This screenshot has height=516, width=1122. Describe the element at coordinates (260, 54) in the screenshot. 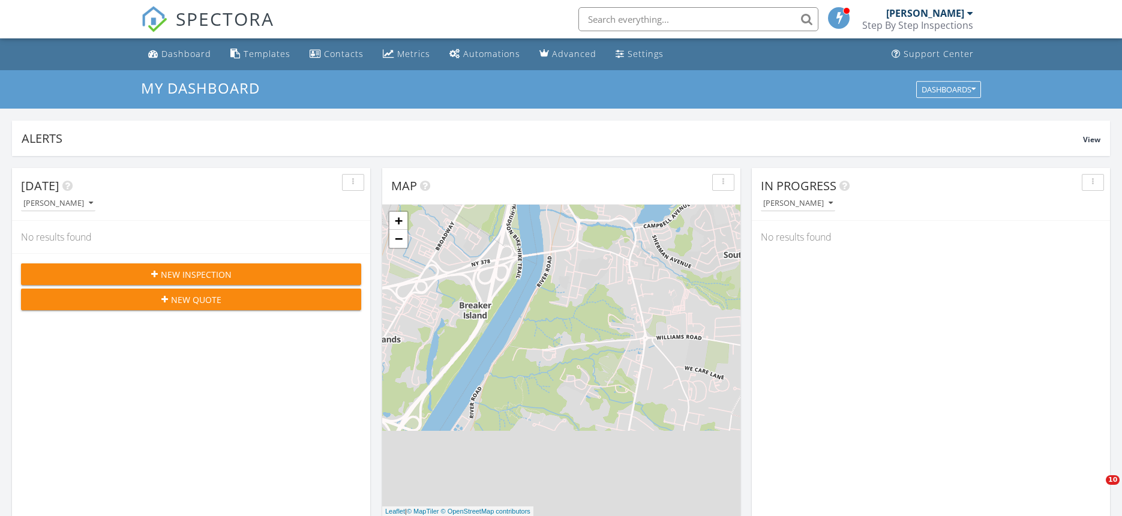

I see `a: Templates` at that location.